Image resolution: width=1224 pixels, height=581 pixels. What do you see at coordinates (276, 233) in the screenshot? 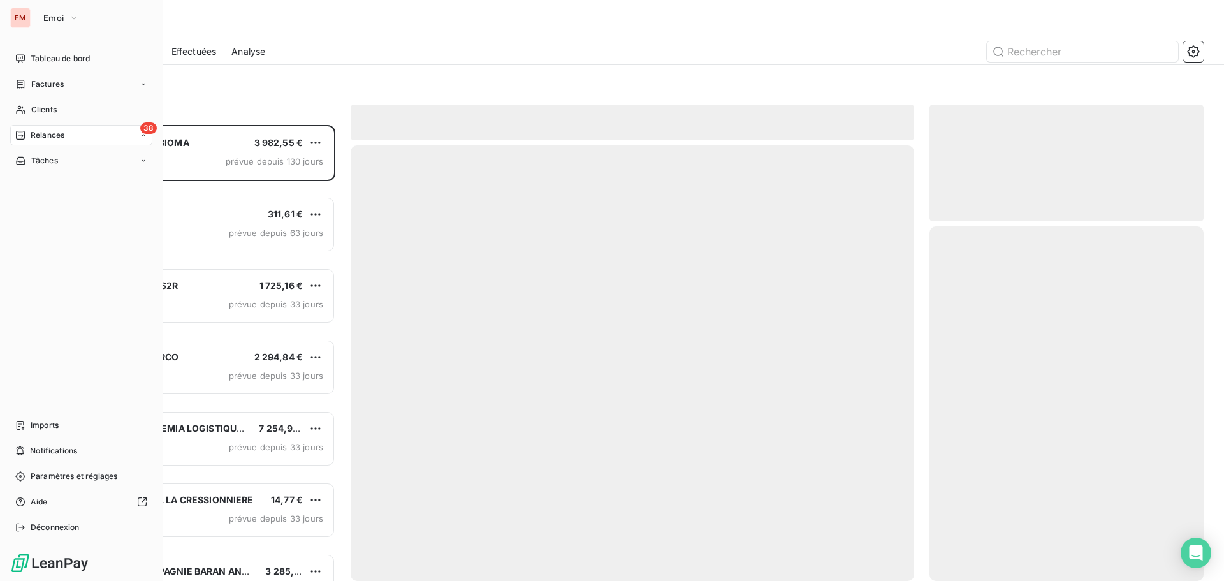
I see `span: prévue depuis 63 jours` at bounding box center [276, 233].